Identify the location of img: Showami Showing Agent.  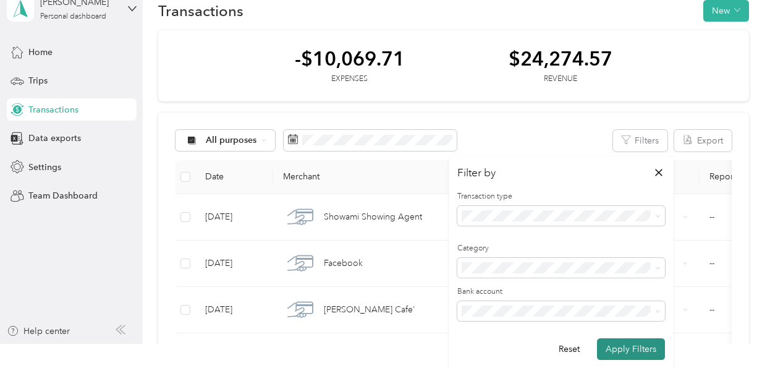
(300, 217).